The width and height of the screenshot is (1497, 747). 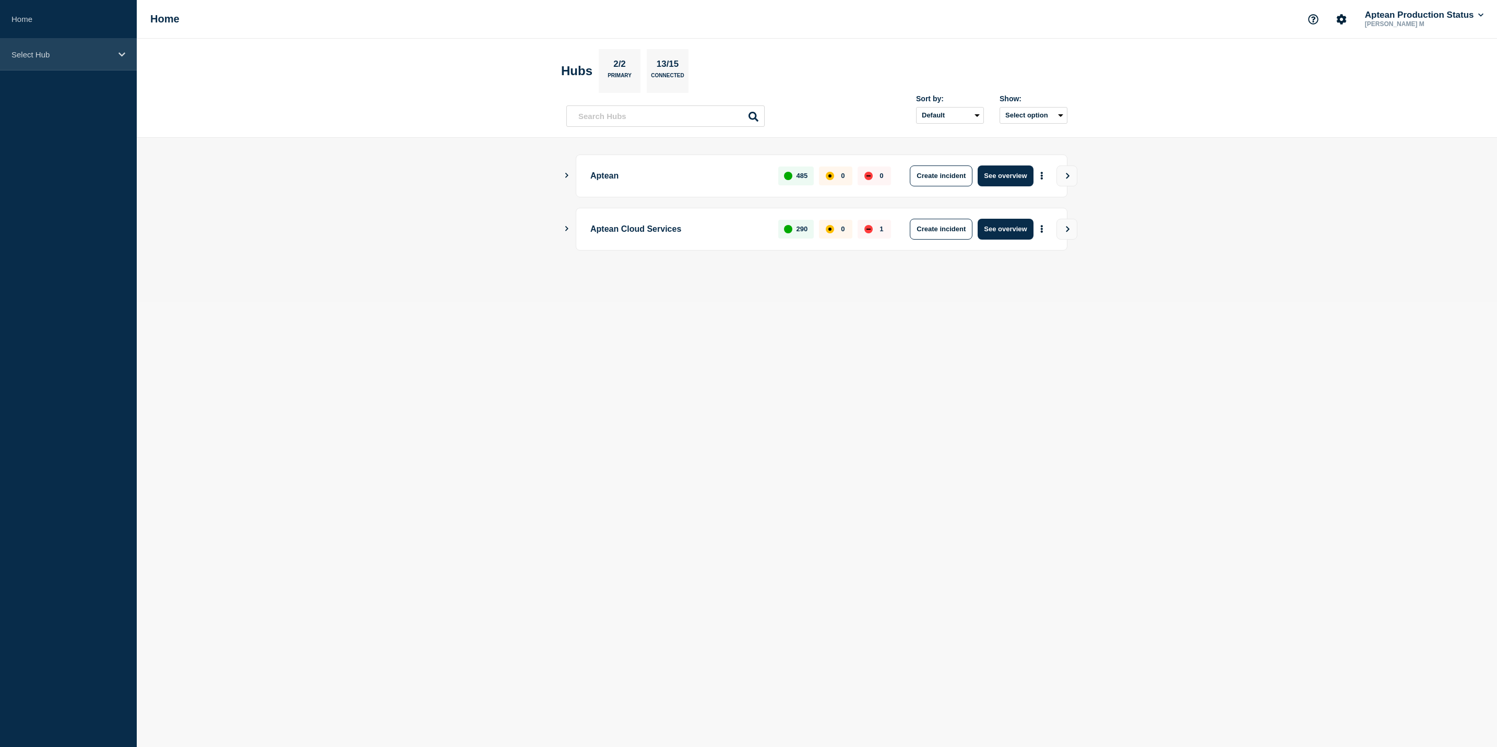 I want to click on p: Aptean Cloud Services, so click(x=678, y=229).